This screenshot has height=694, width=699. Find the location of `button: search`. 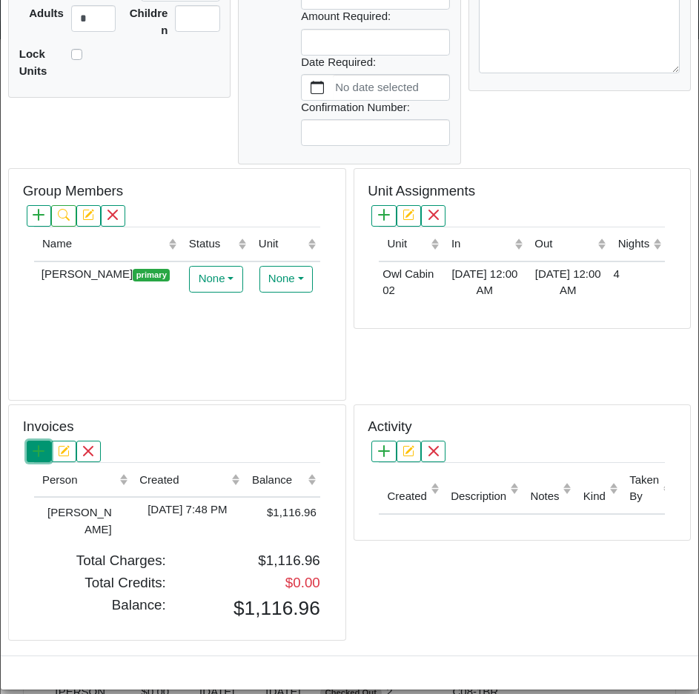

button: search is located at coordinates (63, 216).